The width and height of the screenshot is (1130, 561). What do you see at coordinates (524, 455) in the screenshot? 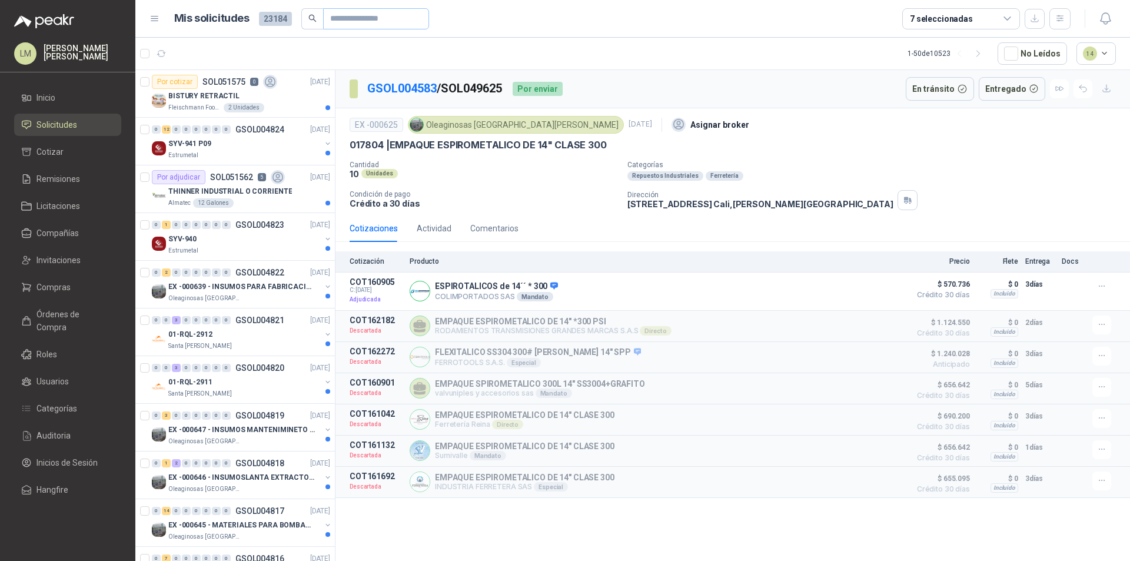
I see `p: Sumivalle` at bounding box center [524, 455].